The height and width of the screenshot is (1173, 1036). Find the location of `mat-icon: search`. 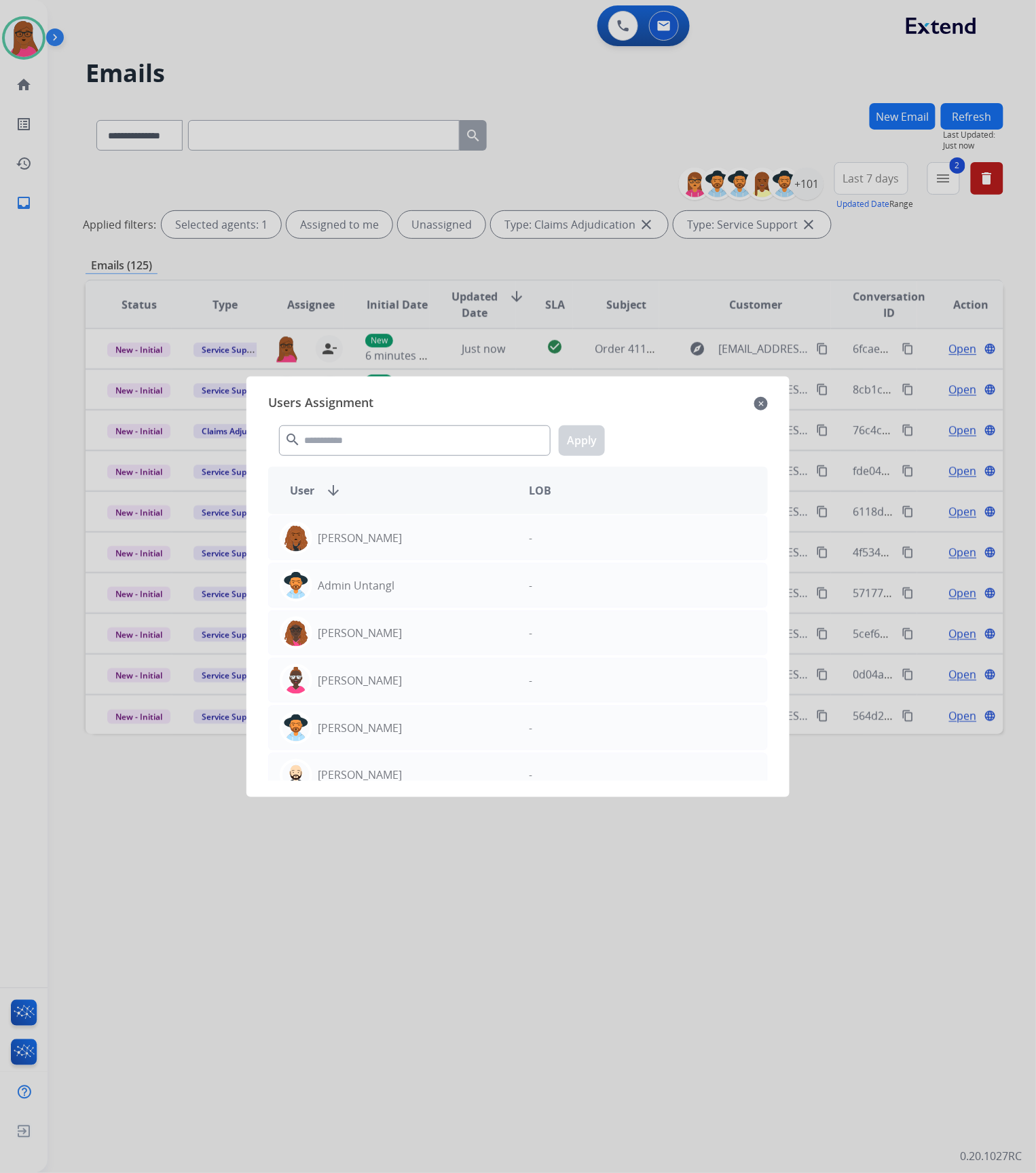

mat-icon: search is located at coordinates (292, 440).